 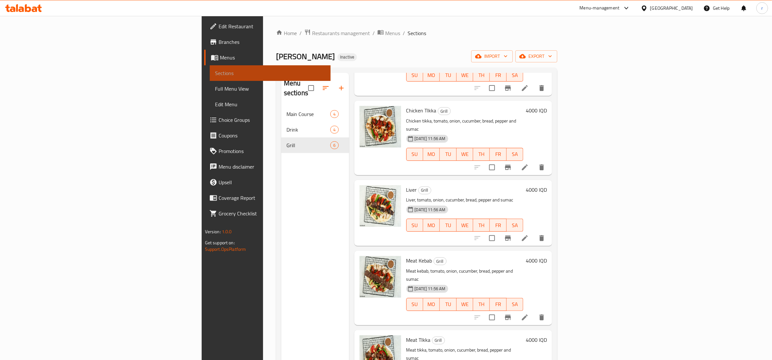 What do you see at coordinates (308, 114) in the screenshot?
I see `span: Main Course` at bounding box center [308, 114].